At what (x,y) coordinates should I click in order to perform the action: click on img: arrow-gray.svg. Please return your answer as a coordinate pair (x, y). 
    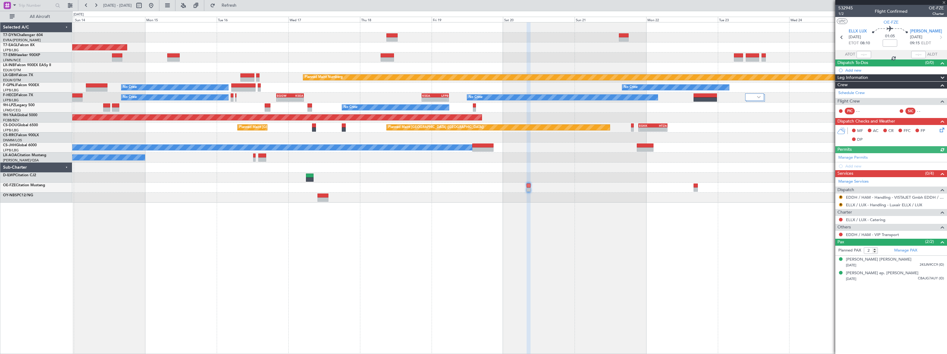
    Looking at the image, I should click on (759, 97).